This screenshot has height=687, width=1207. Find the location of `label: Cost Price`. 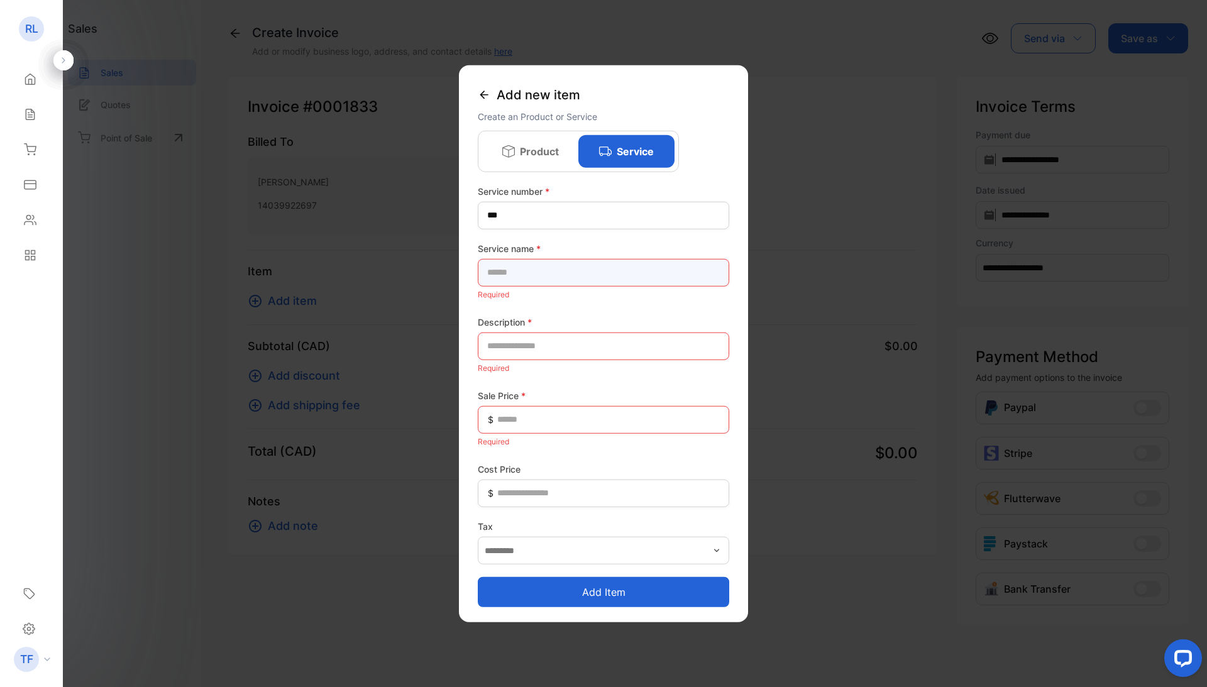

label: Cost Price is located at coordinates (604, 468).